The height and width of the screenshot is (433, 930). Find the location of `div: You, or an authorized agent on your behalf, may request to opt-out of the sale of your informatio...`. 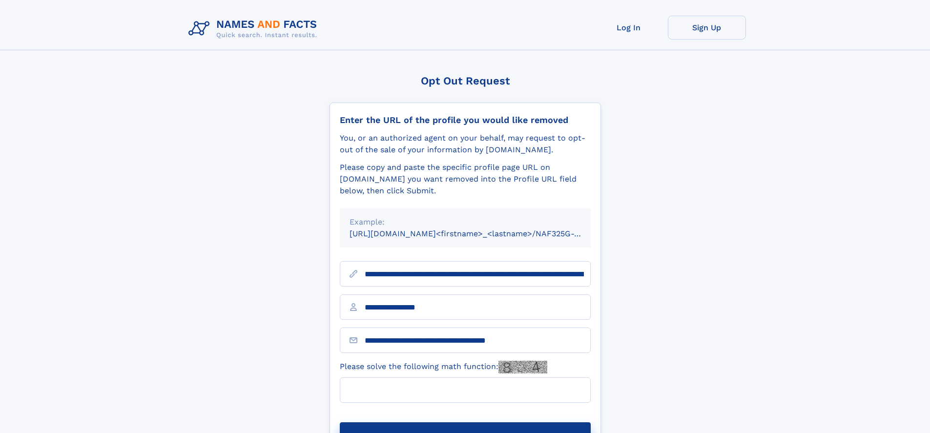

div: You, or an authorized agent on your behalf, may request to opt-out of the sale of your informatio... is located at coordinates (465, 144).